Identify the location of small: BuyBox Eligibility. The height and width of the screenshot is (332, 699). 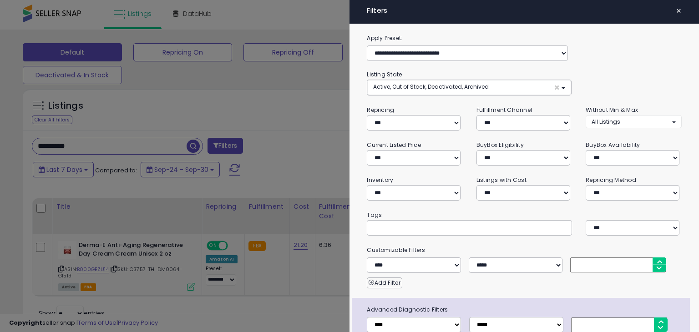
(500, 145).